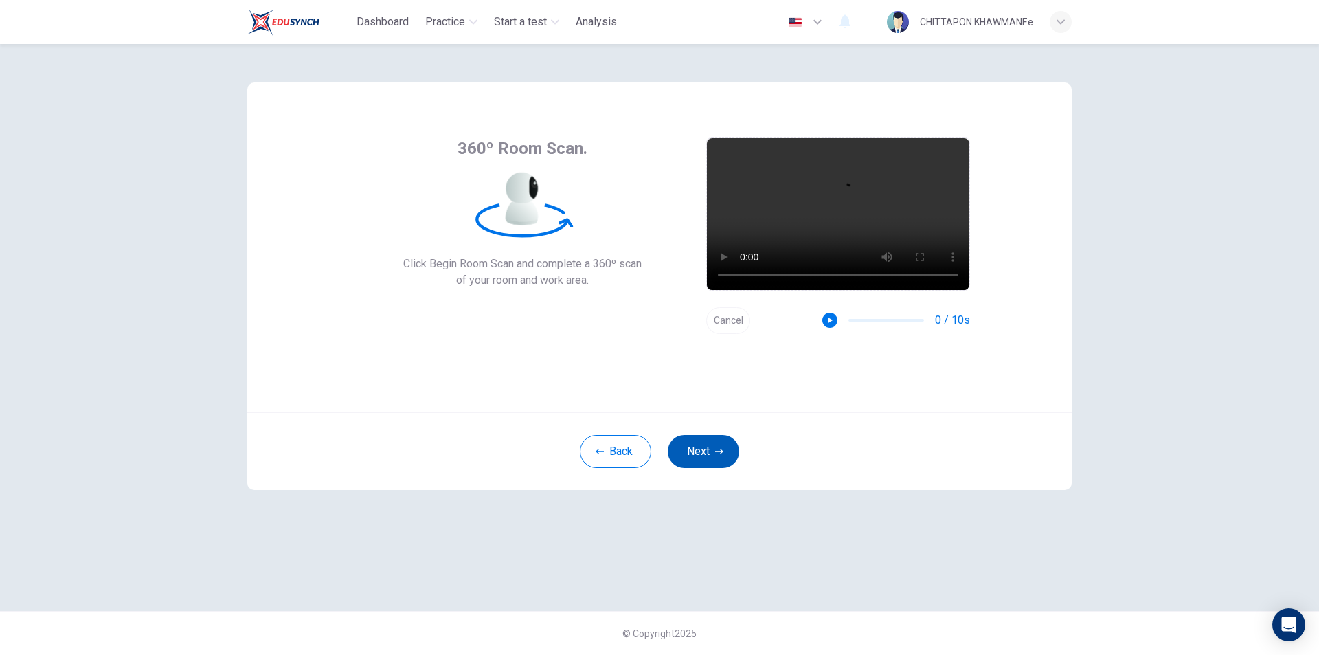 This screenshot has width=1319, height=655. What do you see at coordinates (452, 22) in the screenshot?
I see `button: Practice` at bounding box center [452, 22].